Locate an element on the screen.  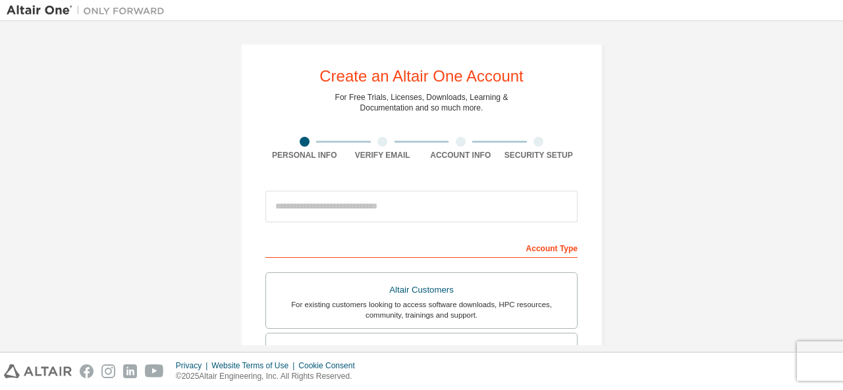
div: For Free Trials, Licenses, Downloads, Learning & Documentation and so much more. is located at coordinates (421, 103).